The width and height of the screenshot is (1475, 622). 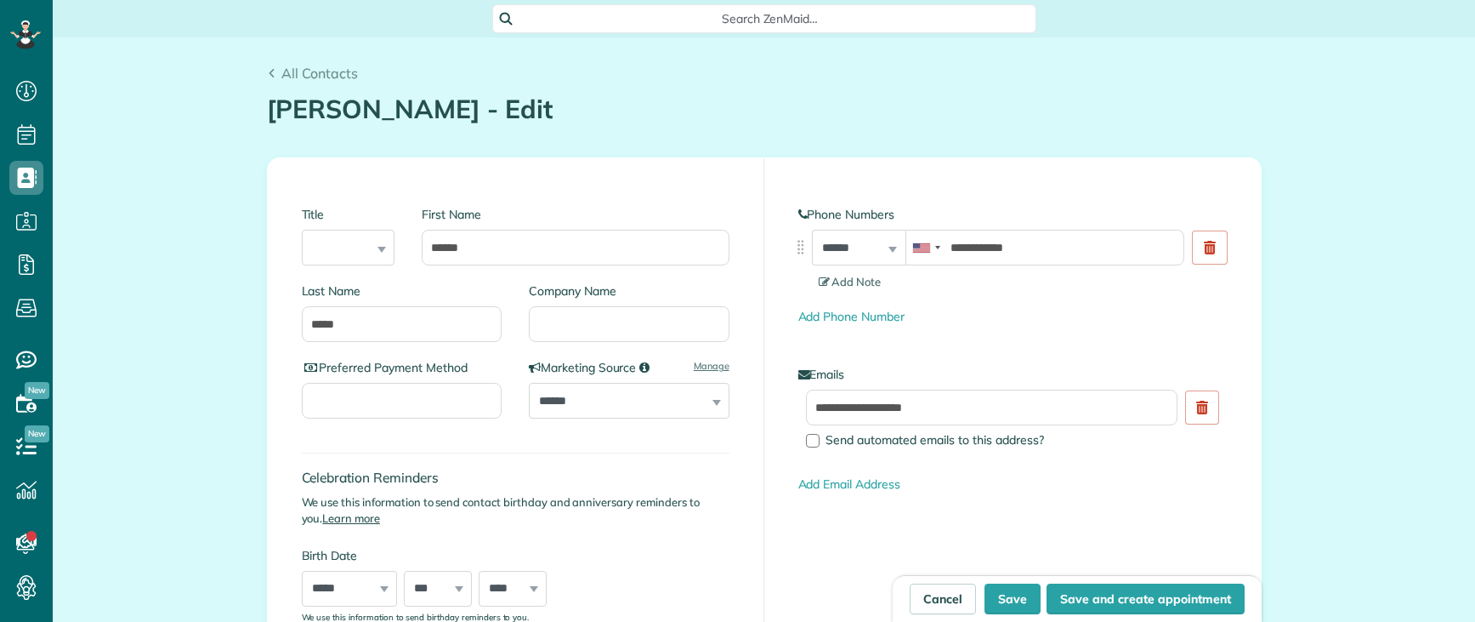 I want to click on button: Save and create appointment, so click(x=1145, y=599).